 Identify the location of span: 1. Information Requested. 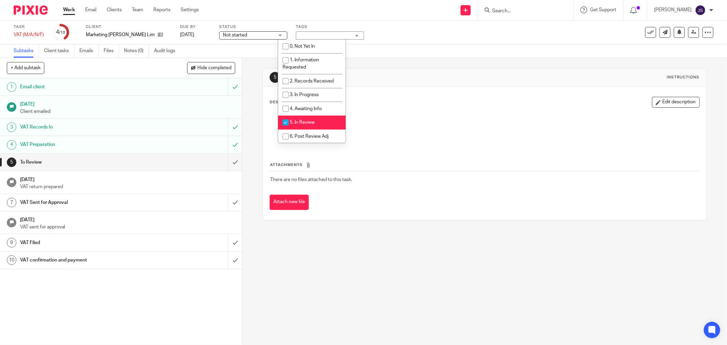
(301, 63).